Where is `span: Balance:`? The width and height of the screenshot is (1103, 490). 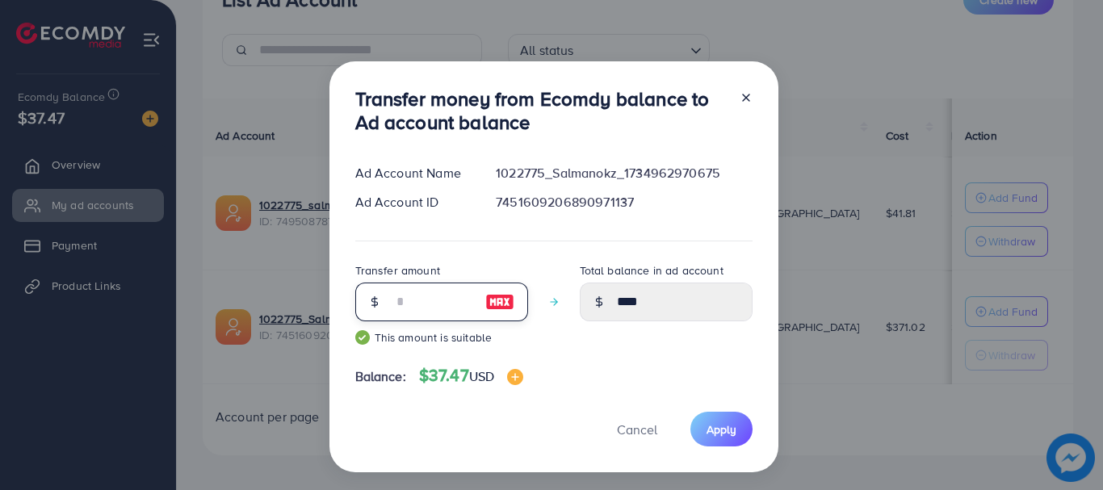 span: Balance: is located at coordinates (380, 376).